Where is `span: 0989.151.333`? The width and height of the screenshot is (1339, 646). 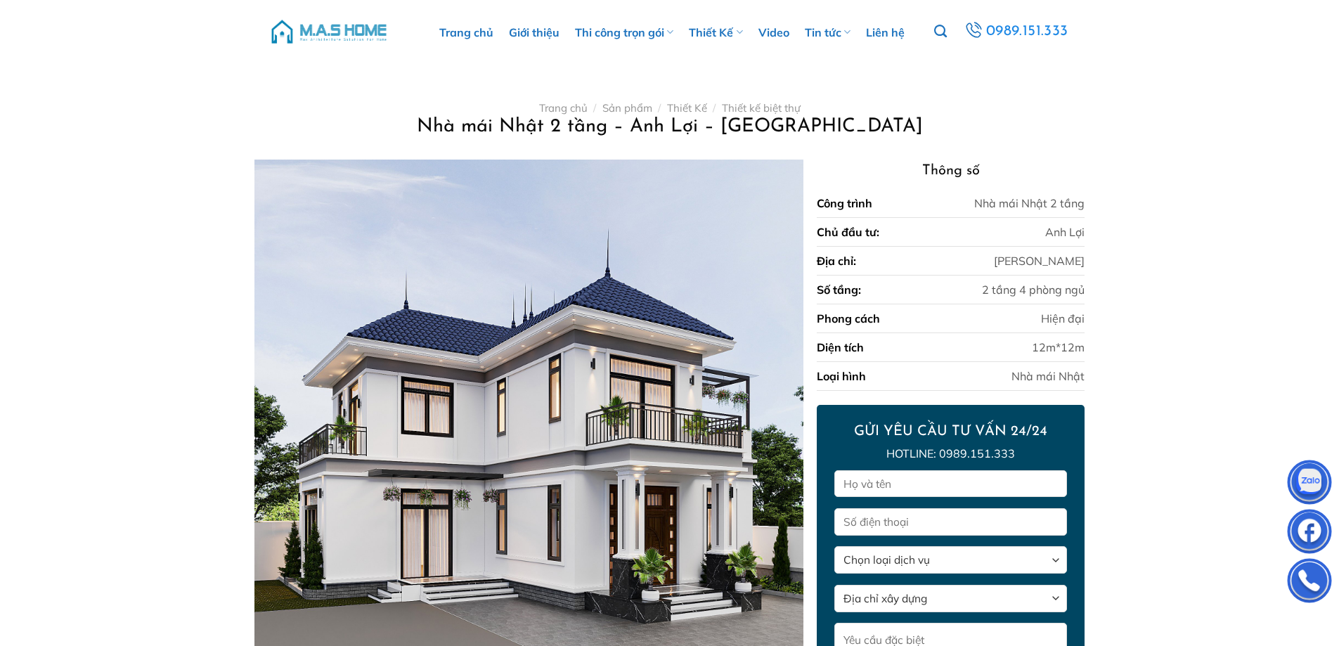 span: 0989.151.333 is located at coordinates (1027, 32).